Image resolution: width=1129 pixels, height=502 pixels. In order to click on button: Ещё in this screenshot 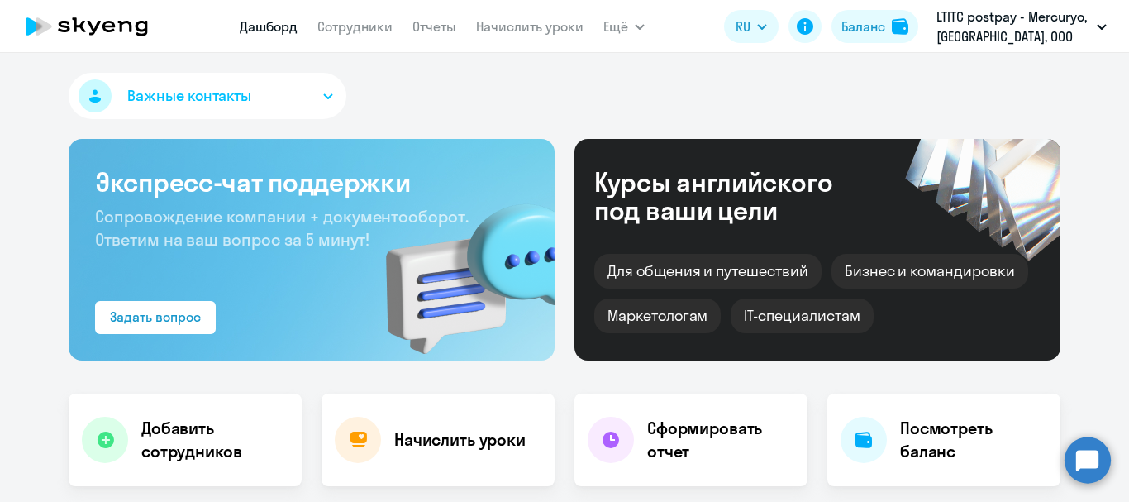, I will do `click(624, 26)`.